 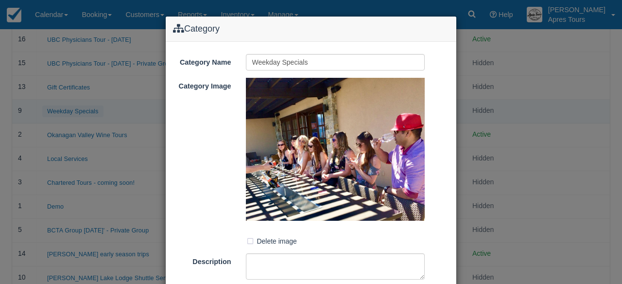 I want to click on label: Description, so click(x=202, y=260).